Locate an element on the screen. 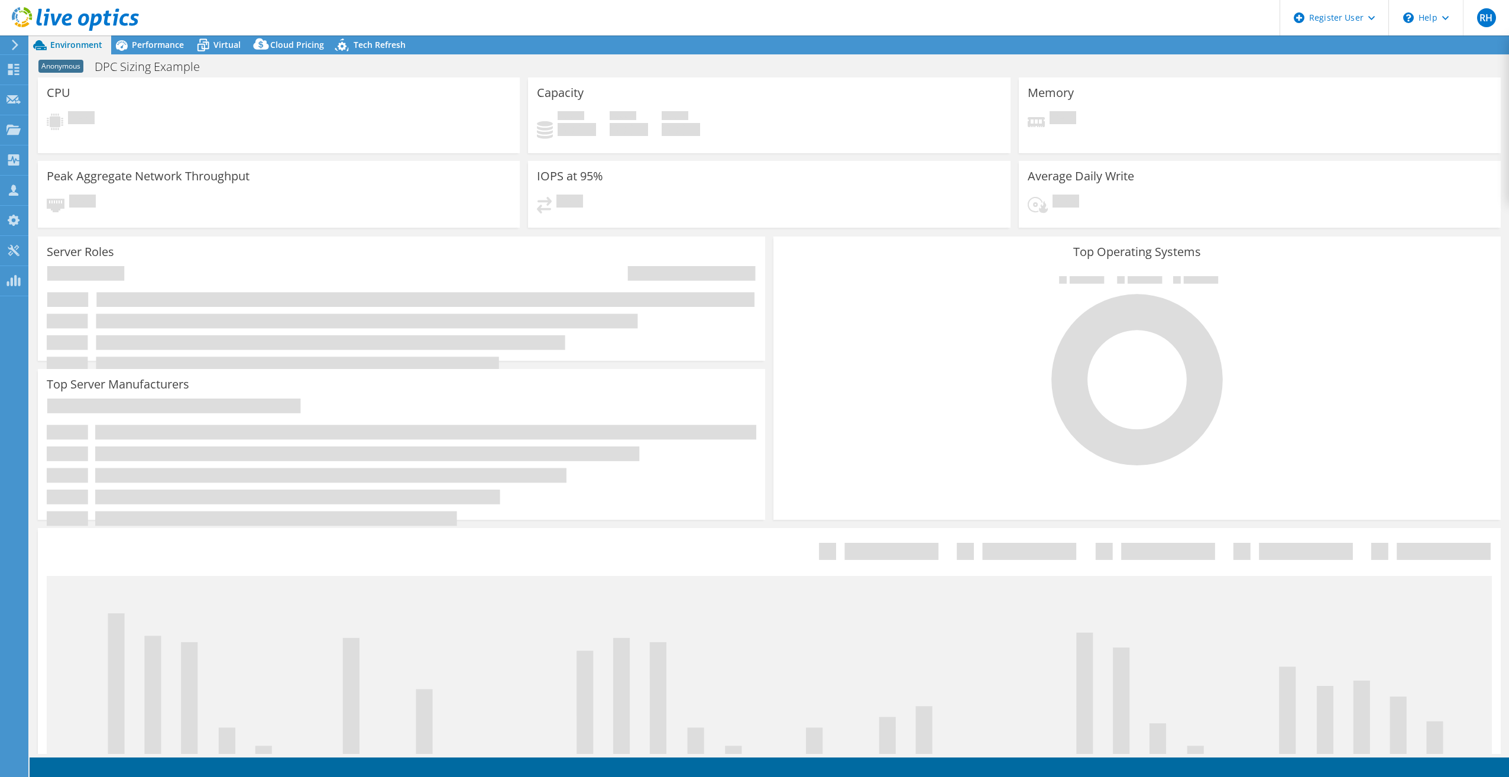  h3: Server Roles is located at coordinates (80, 252).